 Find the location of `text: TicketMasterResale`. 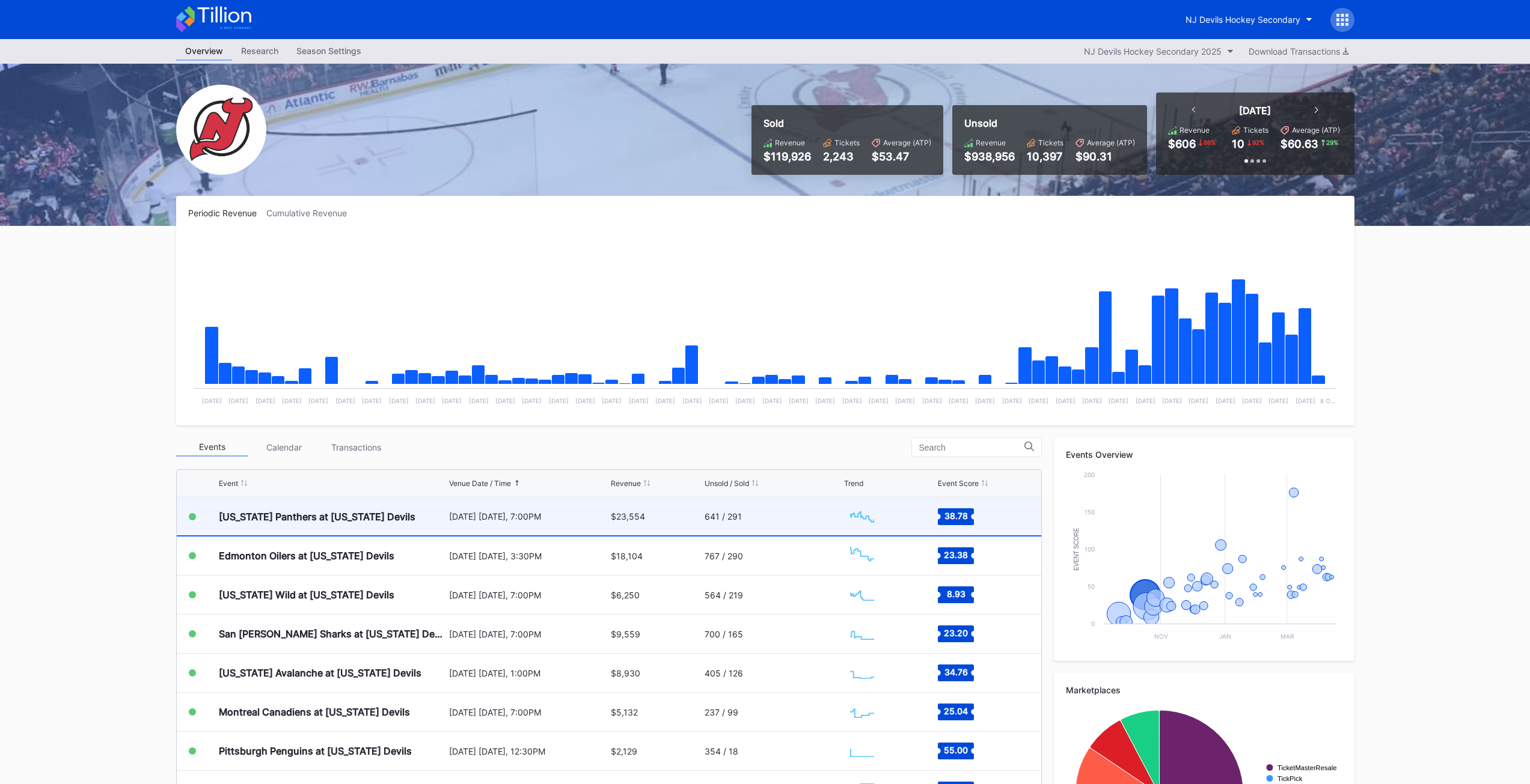

text: TicketMasterResale is located at coordinates (1307, 768).